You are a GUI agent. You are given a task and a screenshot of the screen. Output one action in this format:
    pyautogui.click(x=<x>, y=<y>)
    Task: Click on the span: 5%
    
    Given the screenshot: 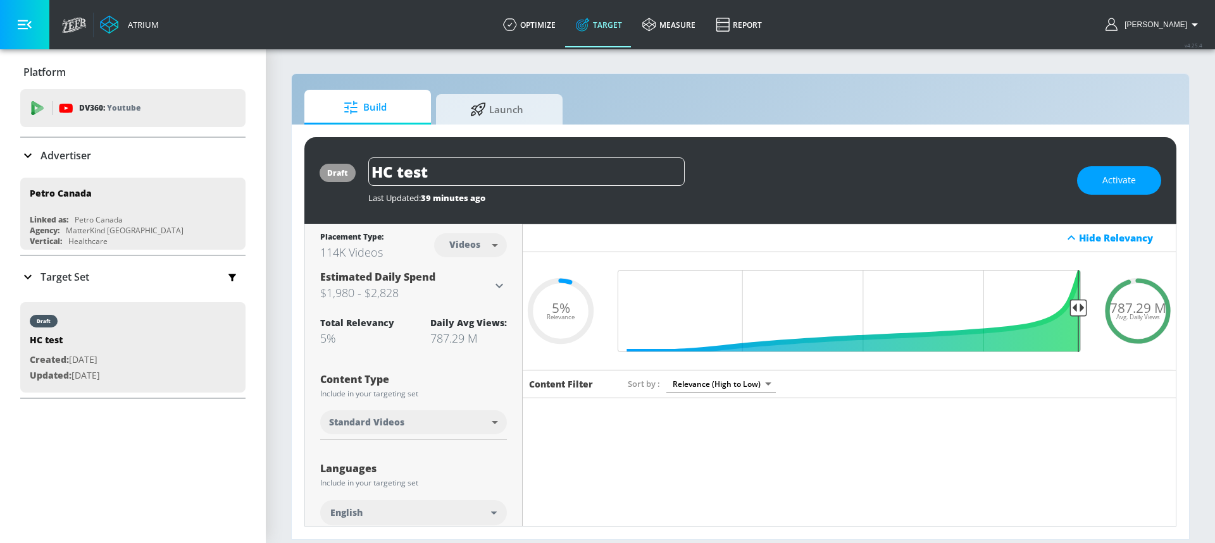 What is the action you would take?
    pyautogui.click(x=560, y=307)
    